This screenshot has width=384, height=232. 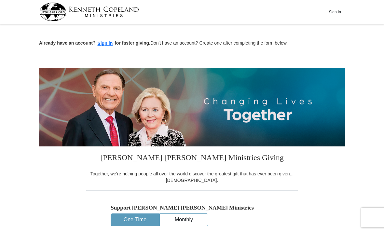 What do you see at coordinates (135, 219) in the screenshot?
I see `button: One-Time` at bounding box center [135, 219].